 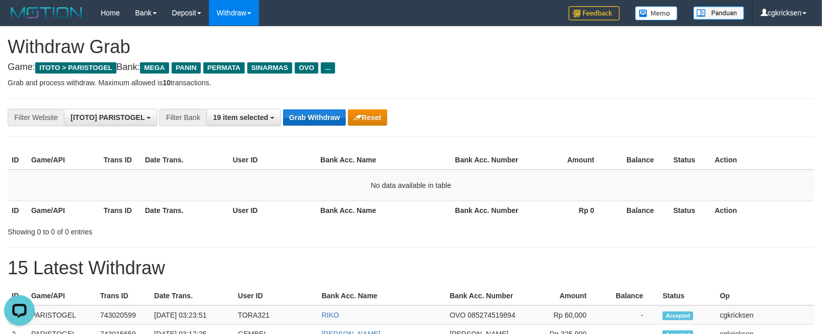 What do you see at coordinates (183, 118) in the screenshot?
I see `div: Filter Bank` at bounding box center [183, 118].